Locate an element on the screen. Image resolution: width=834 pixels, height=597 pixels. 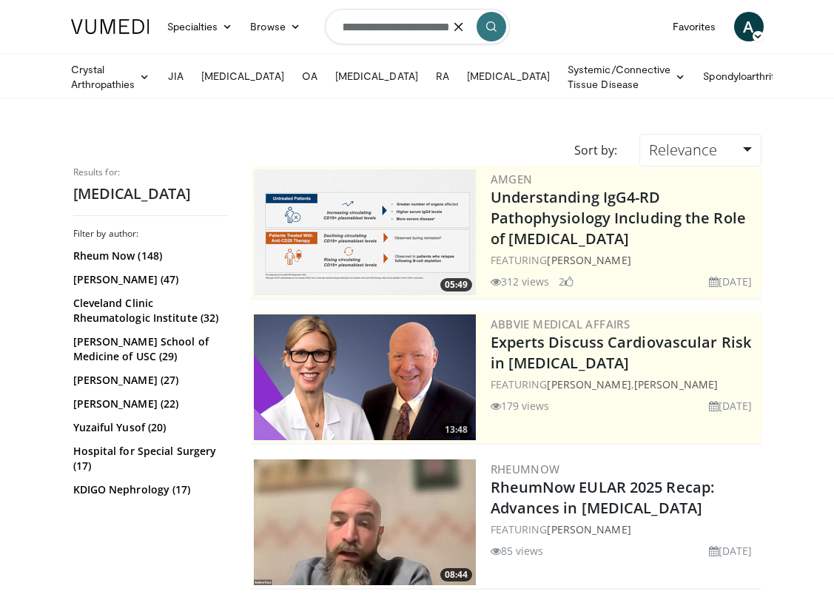
img: VuMedi Logo is located at coordinates (110, 27).